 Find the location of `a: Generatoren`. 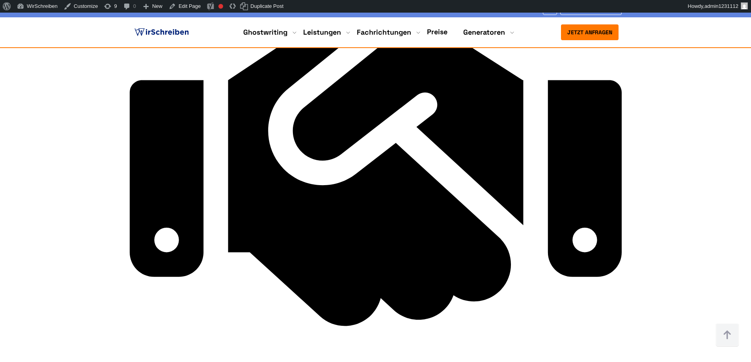

a: Generatoren is located at coordinates (484, 32).